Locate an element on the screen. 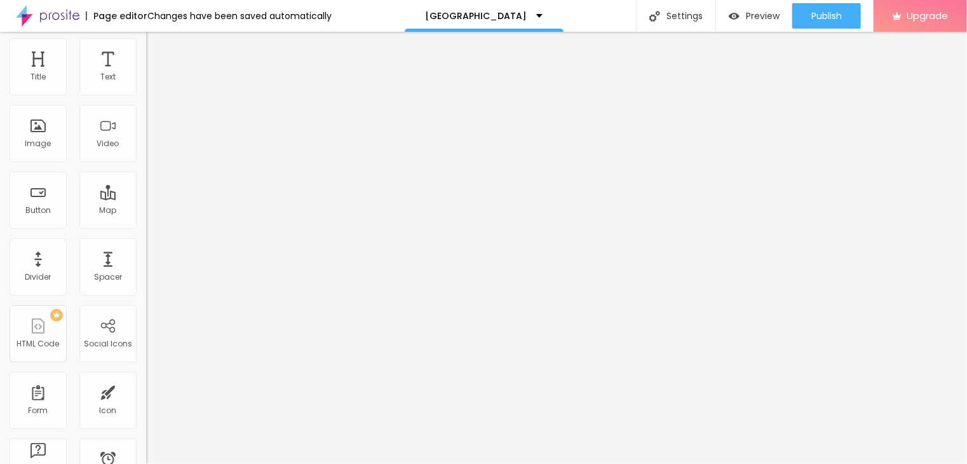  div: HTML Code is located at coordinates (38, 344).